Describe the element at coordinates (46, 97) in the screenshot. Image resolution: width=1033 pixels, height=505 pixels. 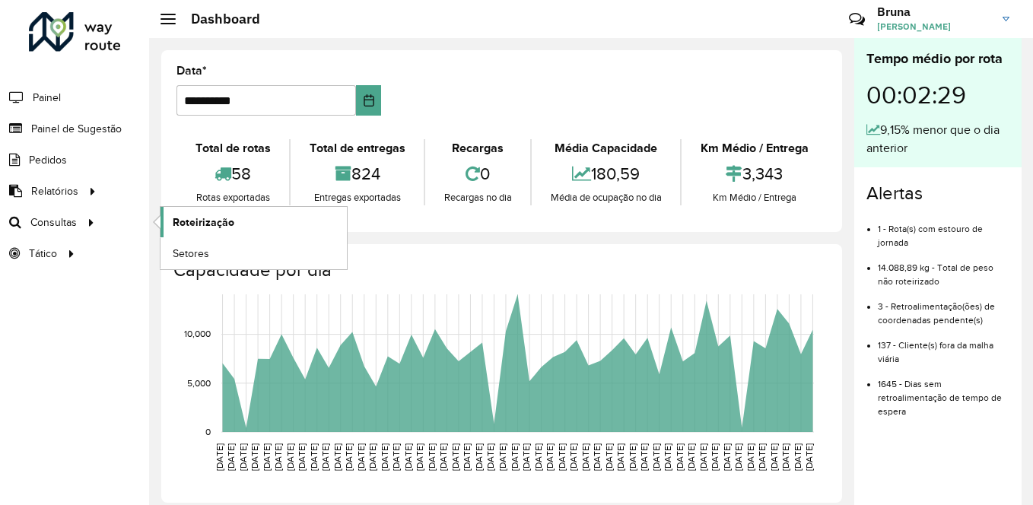
I see `span: Painel` at that location.